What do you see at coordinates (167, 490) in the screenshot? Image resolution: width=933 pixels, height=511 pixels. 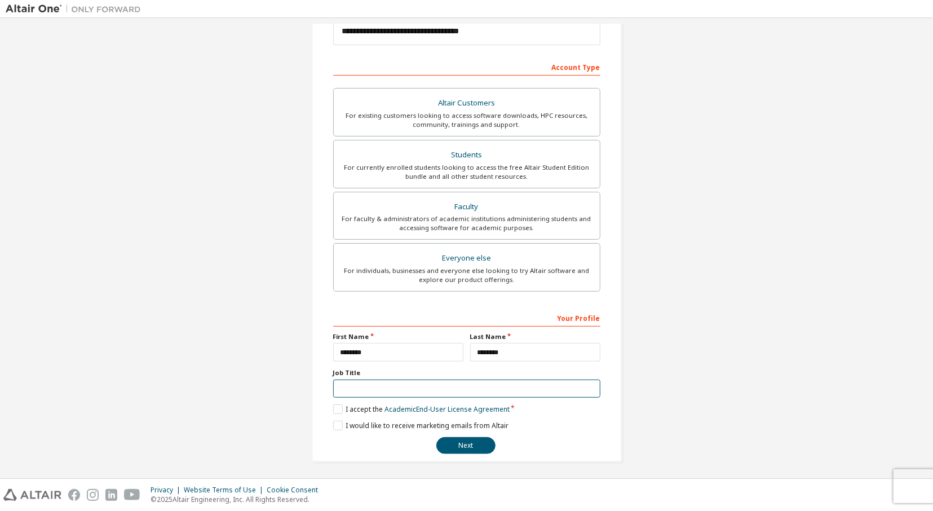 I see `div: Privacy` at bounding box center [167, 490].